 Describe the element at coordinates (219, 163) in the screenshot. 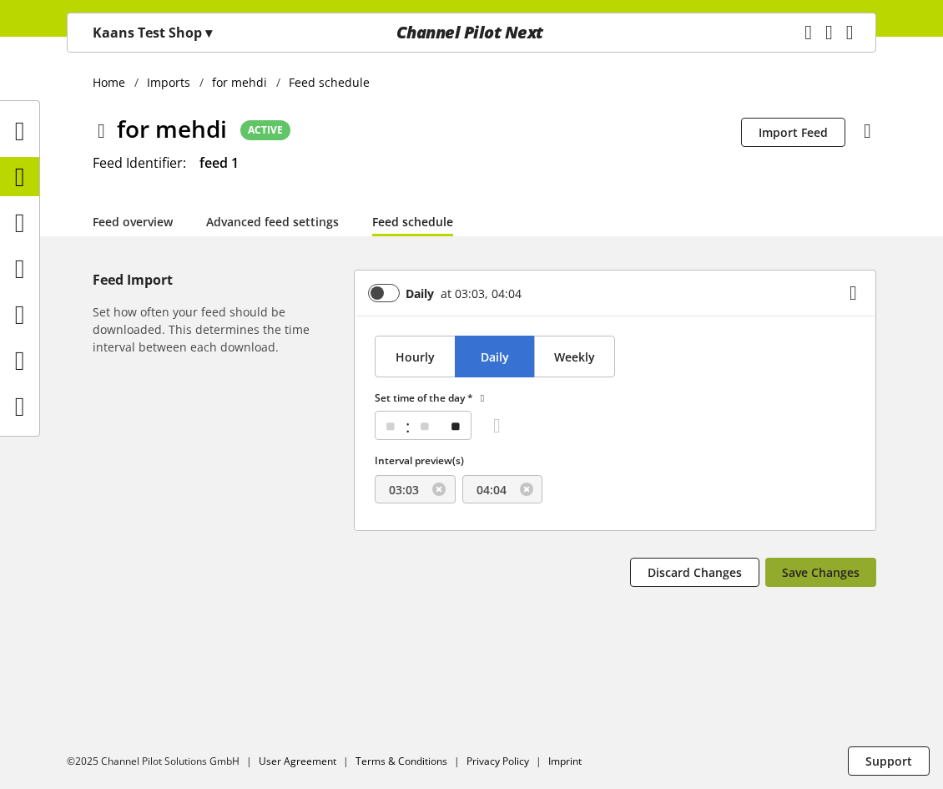

I see `span: feed 1` at that location.